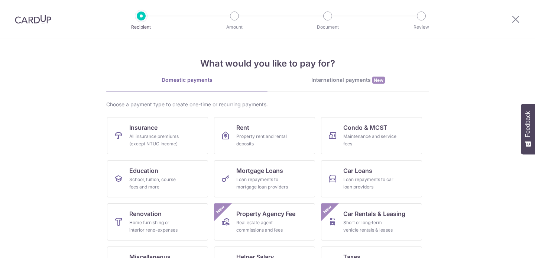 This screenshot has width=535, height=258. Describe the element at coordinates (370, 226) in the screenshot. I see `div: Short or long‑term vehicle rentals & leases` at that location.